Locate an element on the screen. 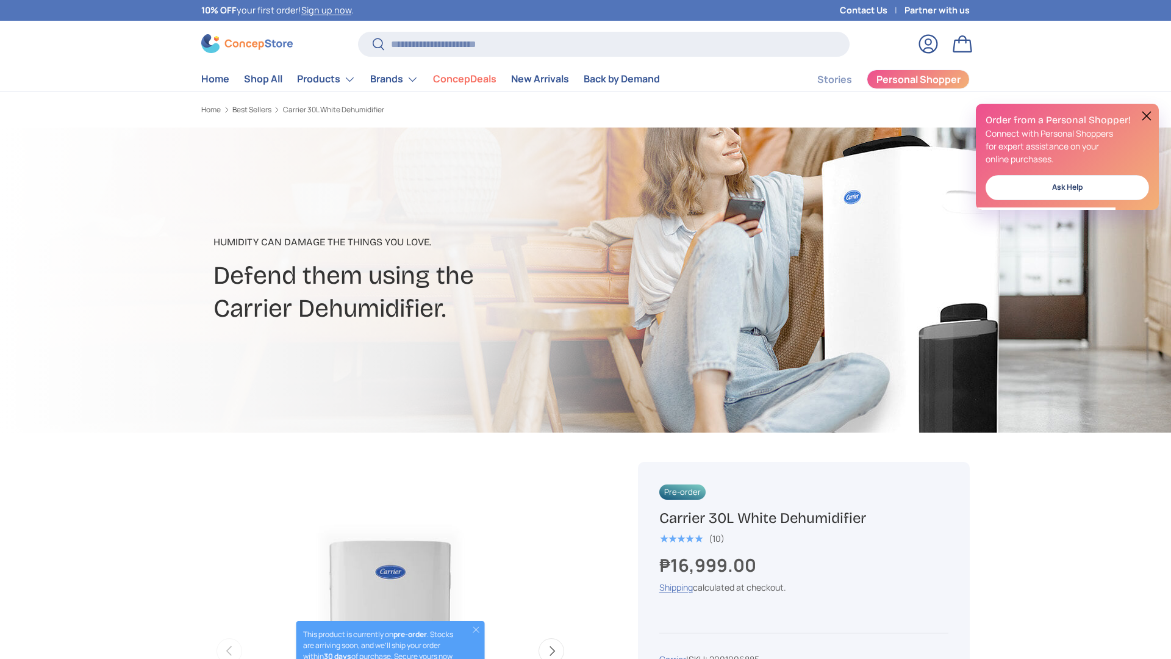 This screenshot has width=1171, height=659. a: Shop All is located at coordinates (263, 79).